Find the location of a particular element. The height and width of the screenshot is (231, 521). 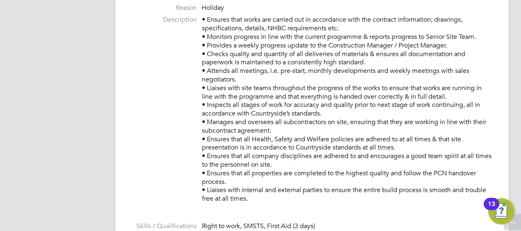

p: • Ensures that works are carried out in accordance with the contract information; drawings, speci... is located at coordinates (347, 109).